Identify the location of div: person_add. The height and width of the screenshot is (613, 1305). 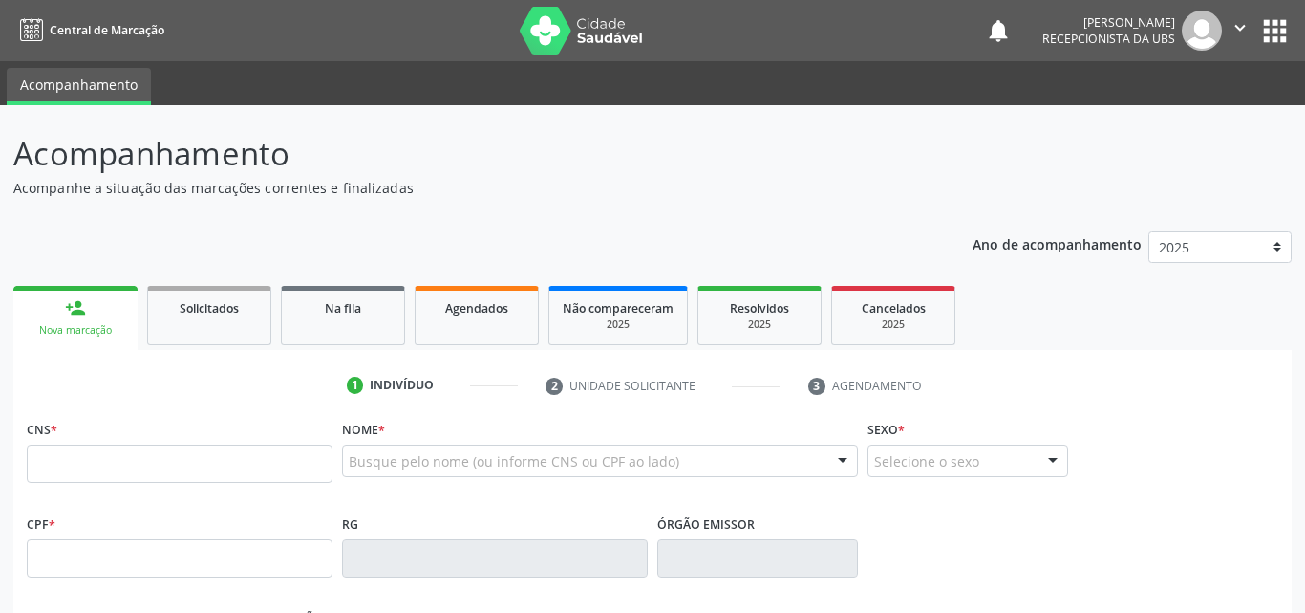
(75, 308).